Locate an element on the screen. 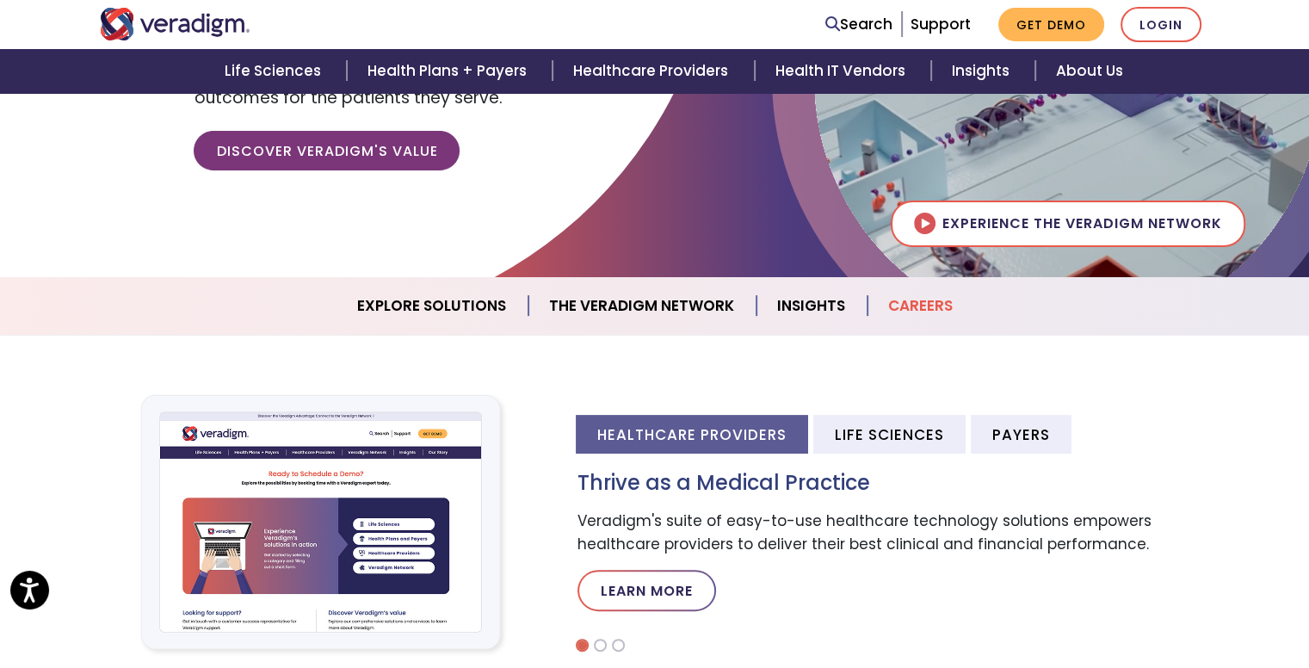 Image resolution: width=1309 pixels, height=668 pixels. li: Payers is located at coordinates (1021, 434).